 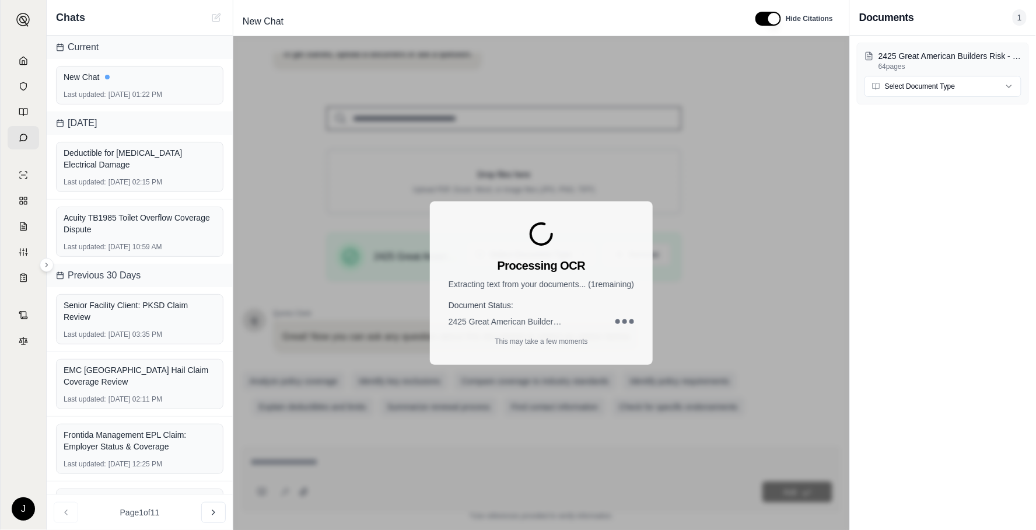 What do you see at coordinates (23, 341) in the screenshot?
I see `a: Legal Search Engine` at bounding box center [23, 341].